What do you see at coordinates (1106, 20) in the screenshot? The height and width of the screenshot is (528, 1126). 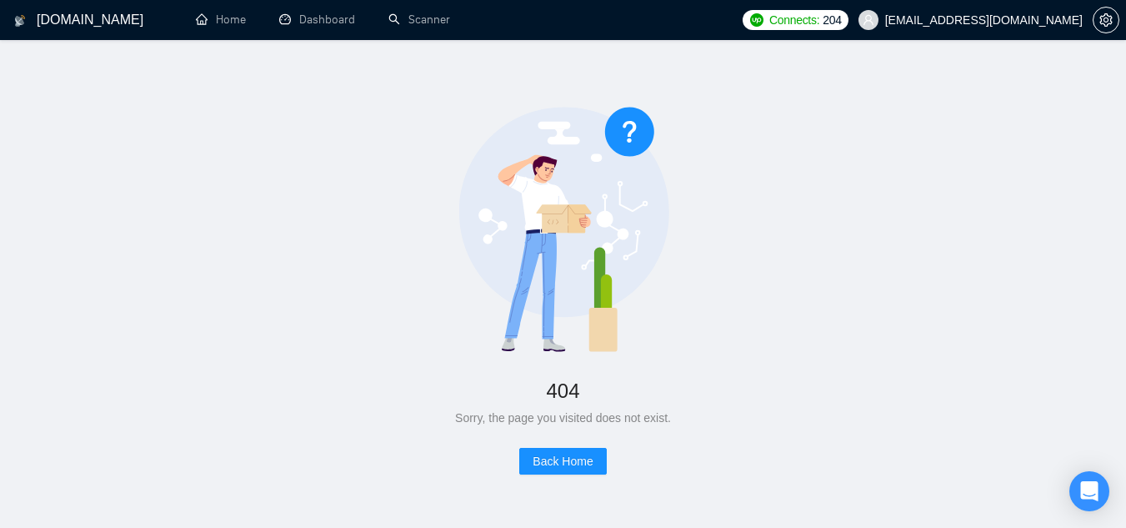 I see `span: setting` at bounding box center [1106, 20].